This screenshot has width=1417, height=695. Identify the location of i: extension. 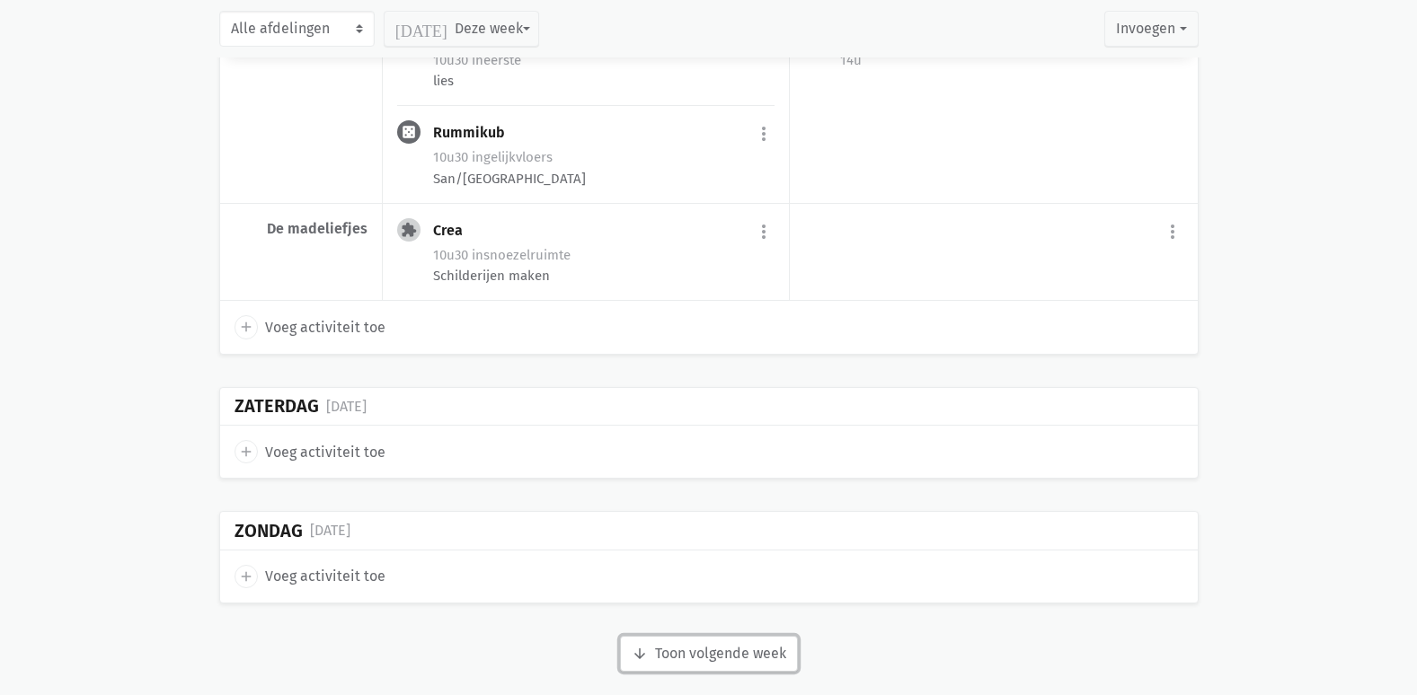
(409, 230).